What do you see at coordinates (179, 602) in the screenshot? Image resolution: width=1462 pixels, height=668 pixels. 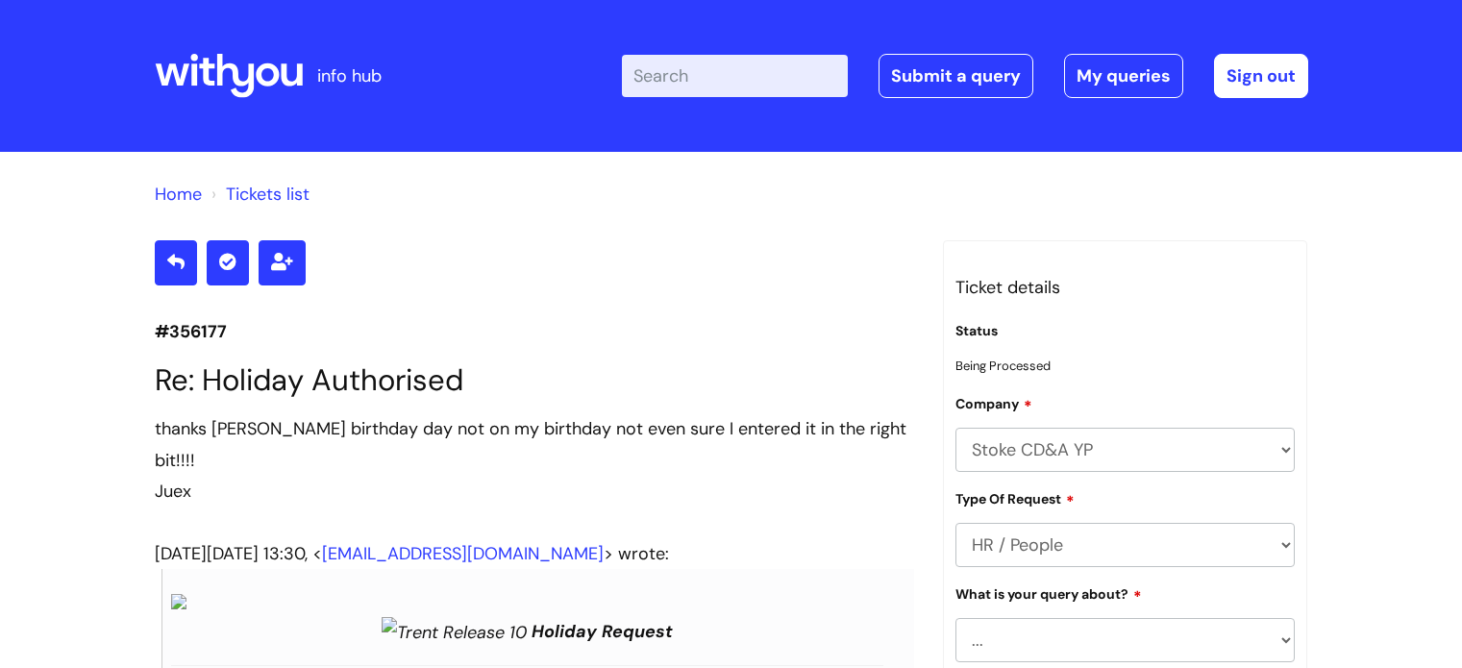 I see `img: attachment` at bounding box center [179, 602].